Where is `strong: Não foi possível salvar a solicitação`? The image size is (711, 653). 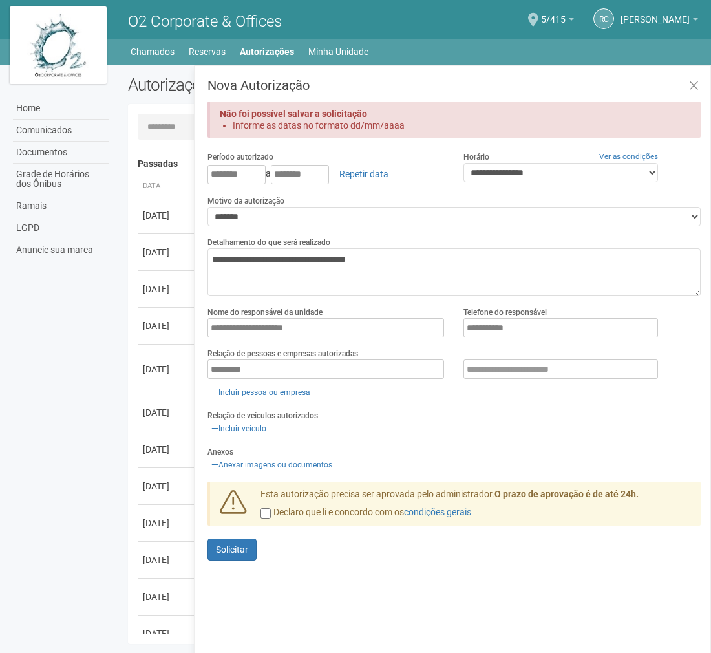
strong: Não foi possível salvar a solicitação is located at coordinates (293, 114).